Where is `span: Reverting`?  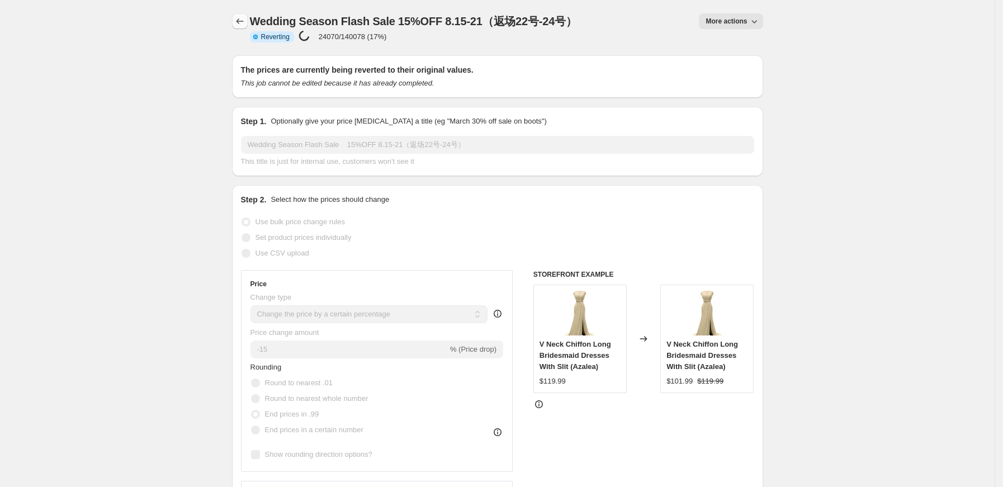
span: Reverting is located at coordinates (275, 37).